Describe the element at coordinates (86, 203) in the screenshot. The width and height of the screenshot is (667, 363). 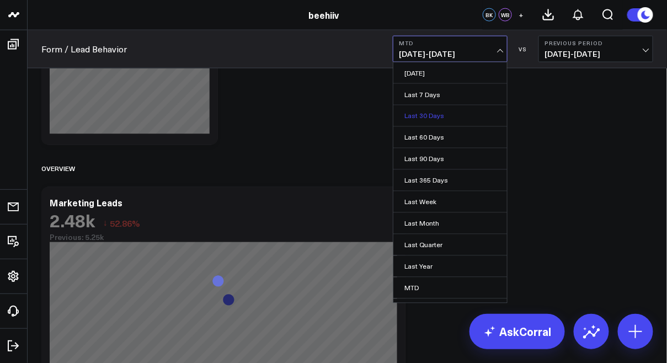
I see `div: Marketing Leads` at that location.